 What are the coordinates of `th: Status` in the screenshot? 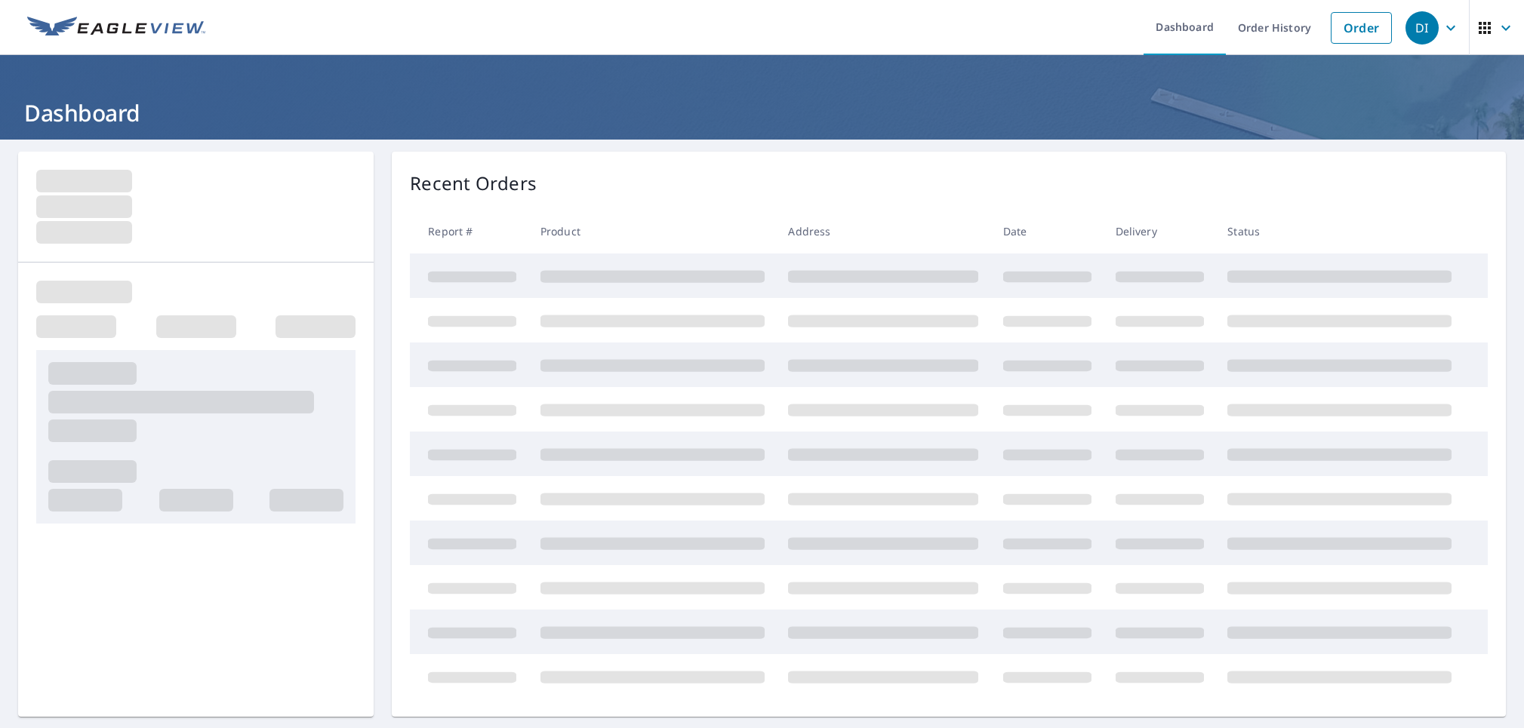 It's located at (1339, 231).